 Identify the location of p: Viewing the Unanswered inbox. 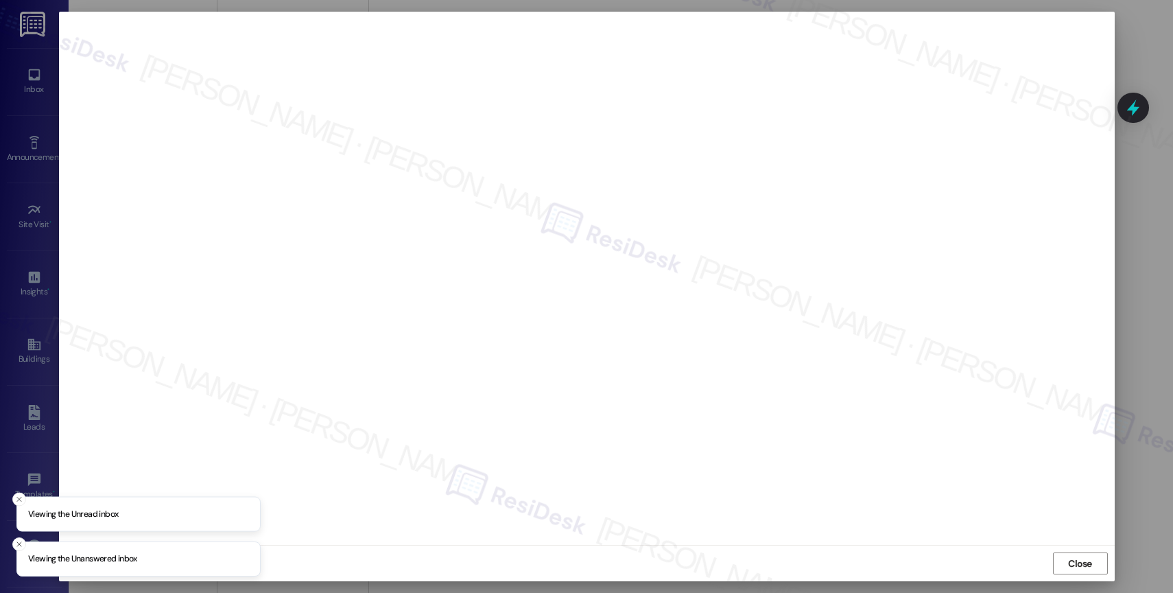
(82, 559).